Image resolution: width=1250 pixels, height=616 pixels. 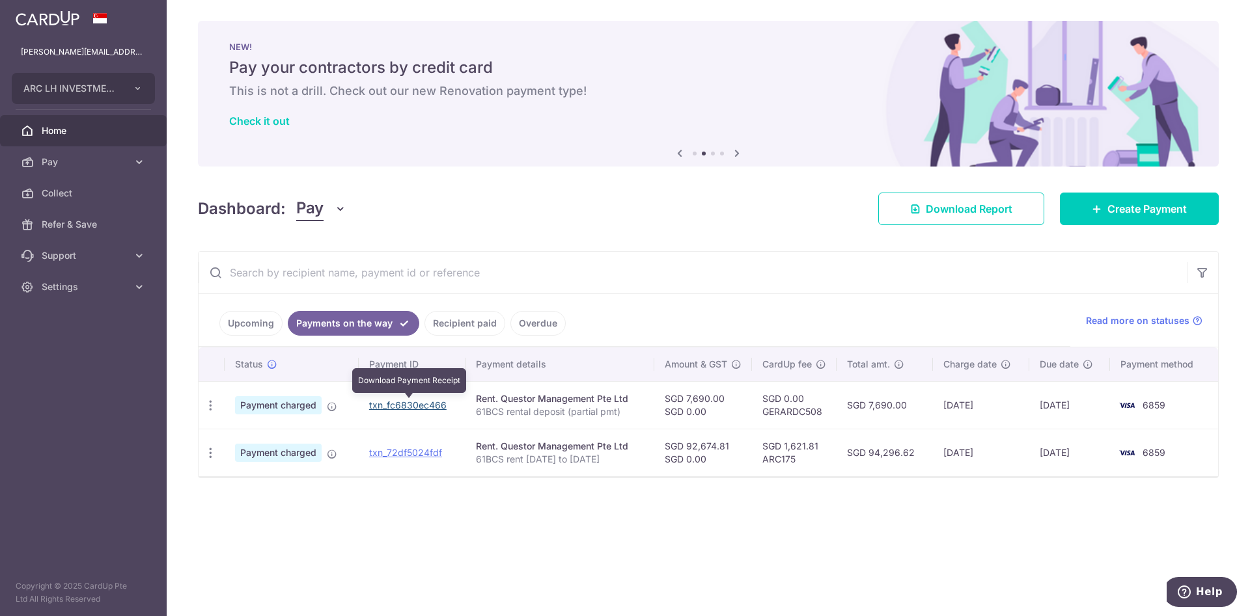 I want to click on td: SGD 94,296.62, so click(x=885, y=452).